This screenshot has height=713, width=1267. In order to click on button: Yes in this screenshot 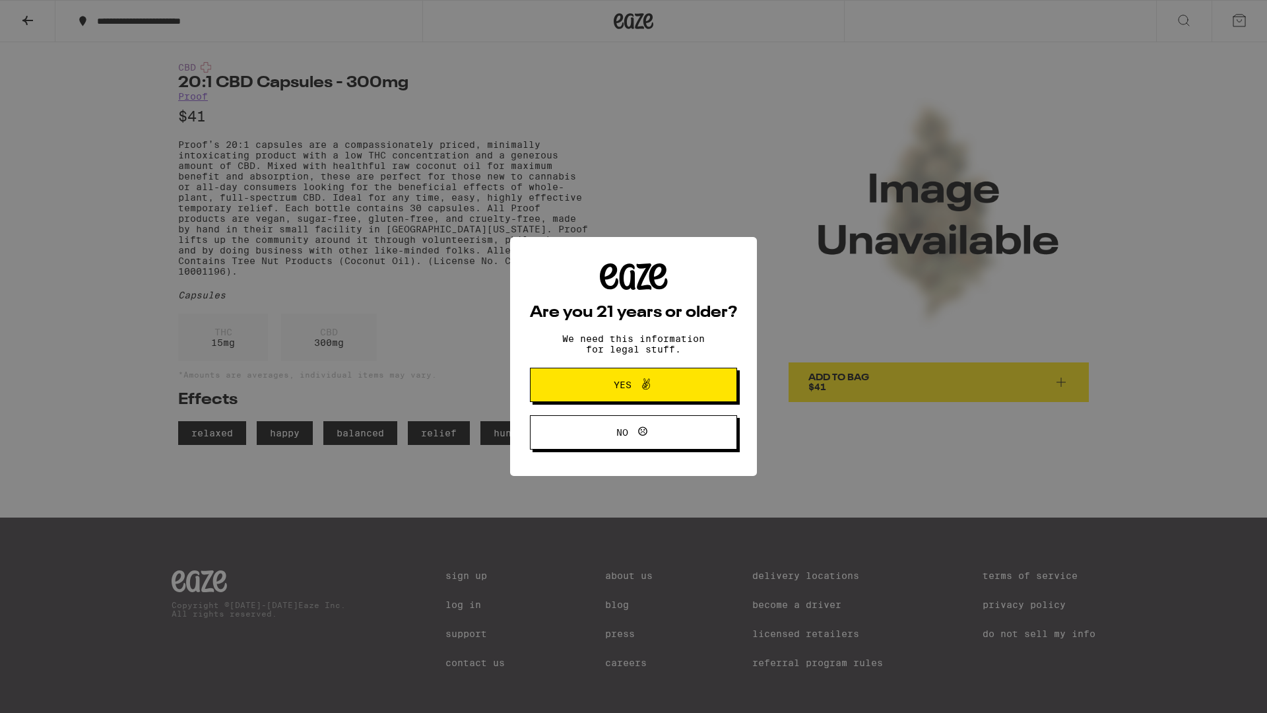, I will do `click(634, 385)`.